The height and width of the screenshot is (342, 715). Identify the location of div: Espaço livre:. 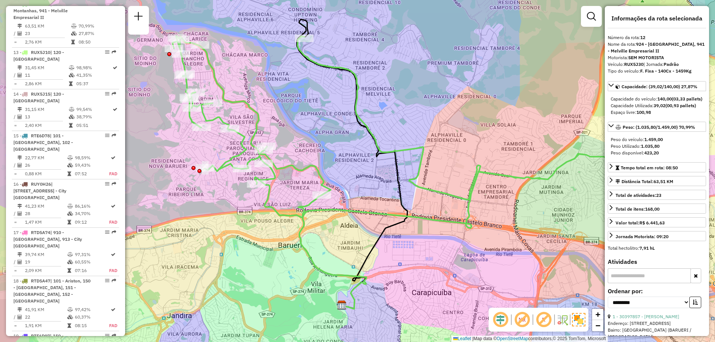
(657, 112).